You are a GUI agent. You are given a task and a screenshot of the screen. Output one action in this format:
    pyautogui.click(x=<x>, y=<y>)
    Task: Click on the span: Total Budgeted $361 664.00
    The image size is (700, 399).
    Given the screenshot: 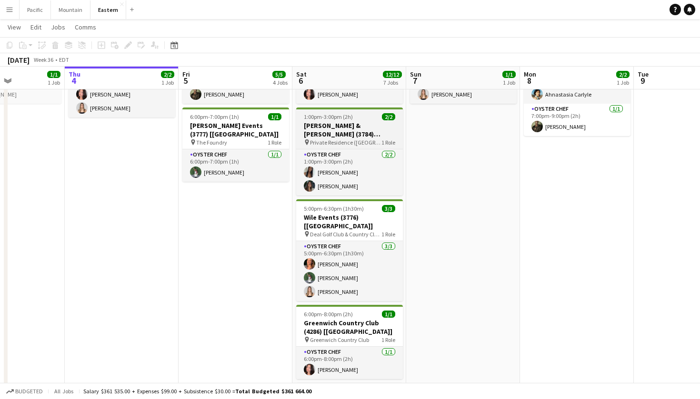 What is the action you would take?
    pyautogui.click(x=273, y=391)
    